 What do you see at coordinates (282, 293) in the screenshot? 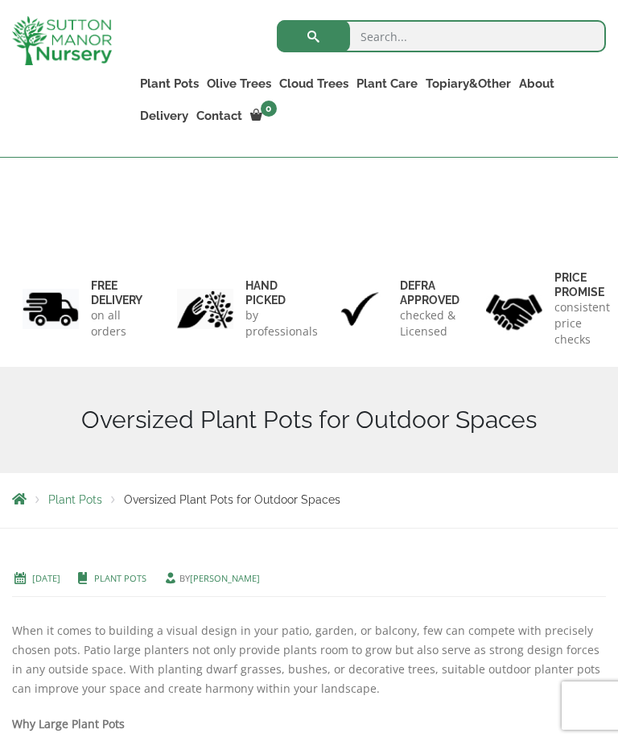
I see `h6: hand picked` at bounding box center [282, 293].